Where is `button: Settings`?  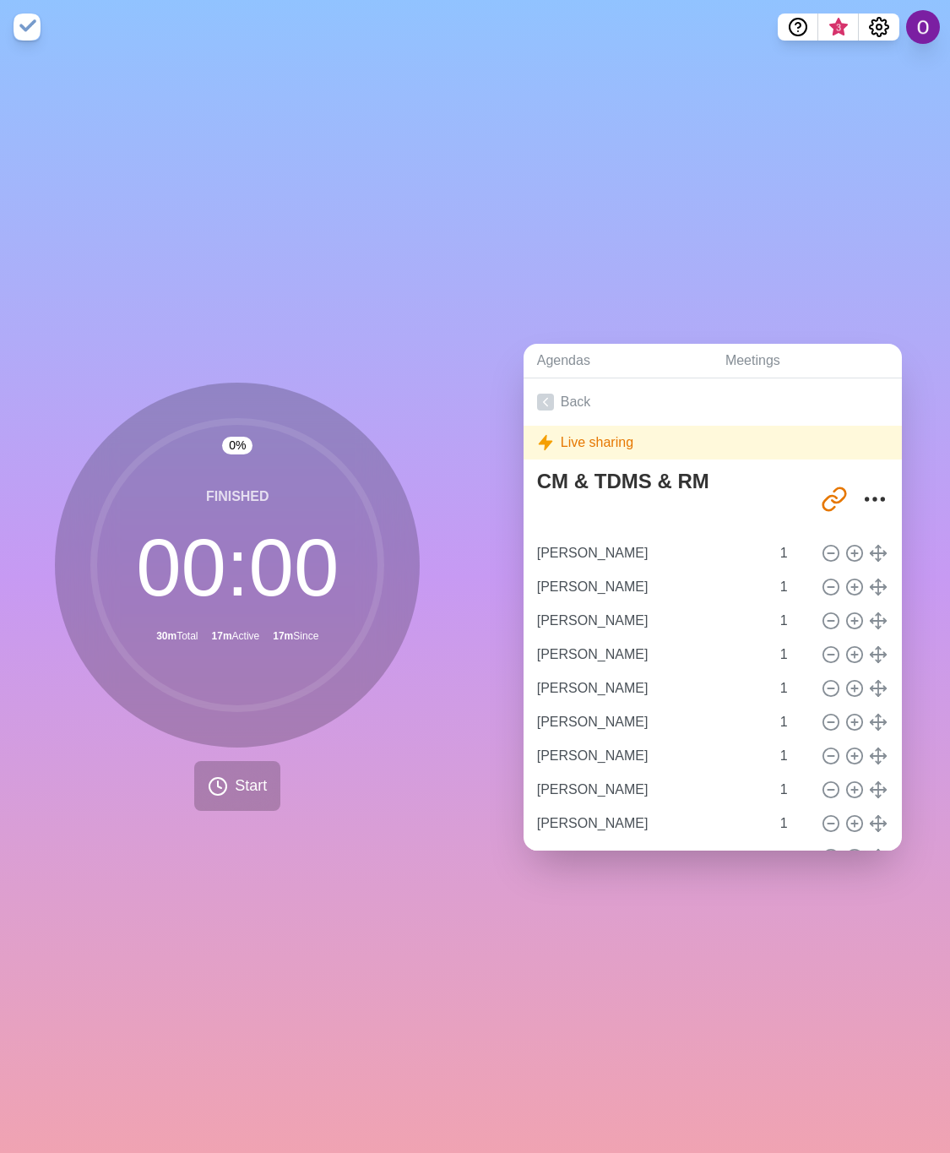
button: Settings is located at coordinates (879, 27).